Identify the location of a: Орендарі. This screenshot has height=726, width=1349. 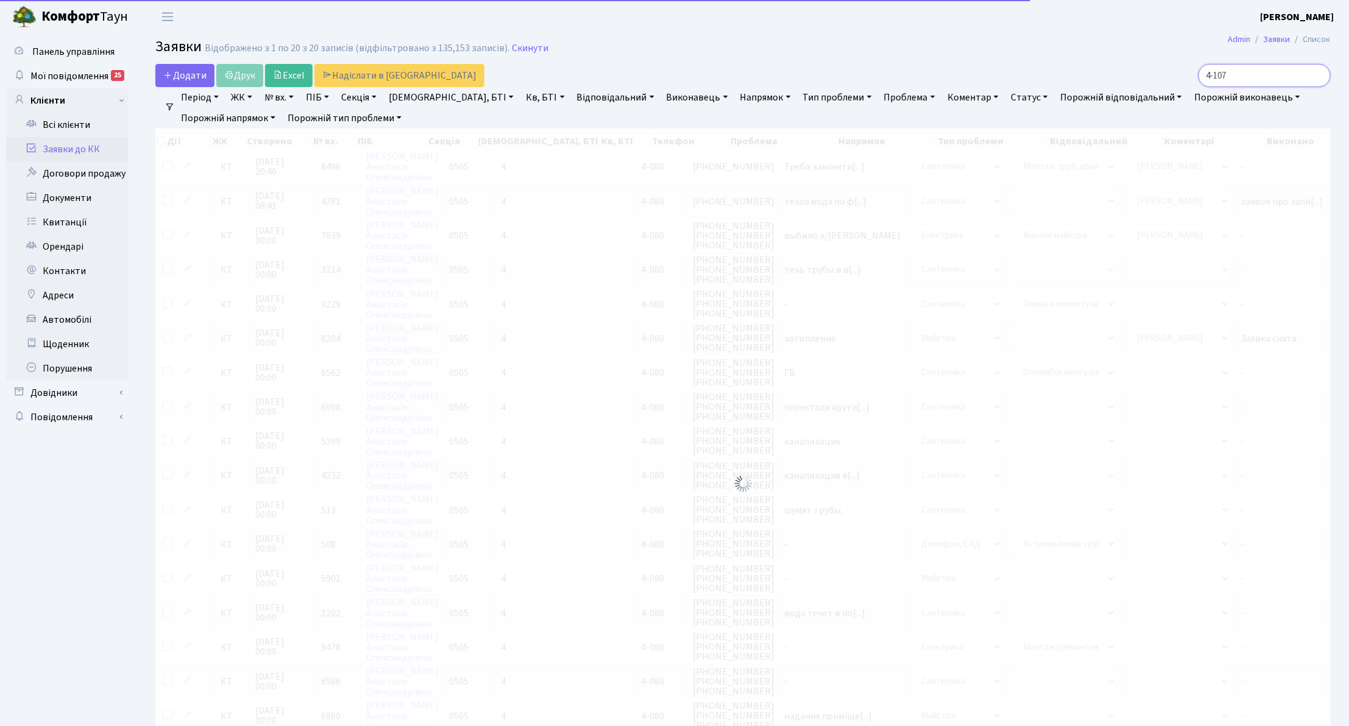
(67, 247).